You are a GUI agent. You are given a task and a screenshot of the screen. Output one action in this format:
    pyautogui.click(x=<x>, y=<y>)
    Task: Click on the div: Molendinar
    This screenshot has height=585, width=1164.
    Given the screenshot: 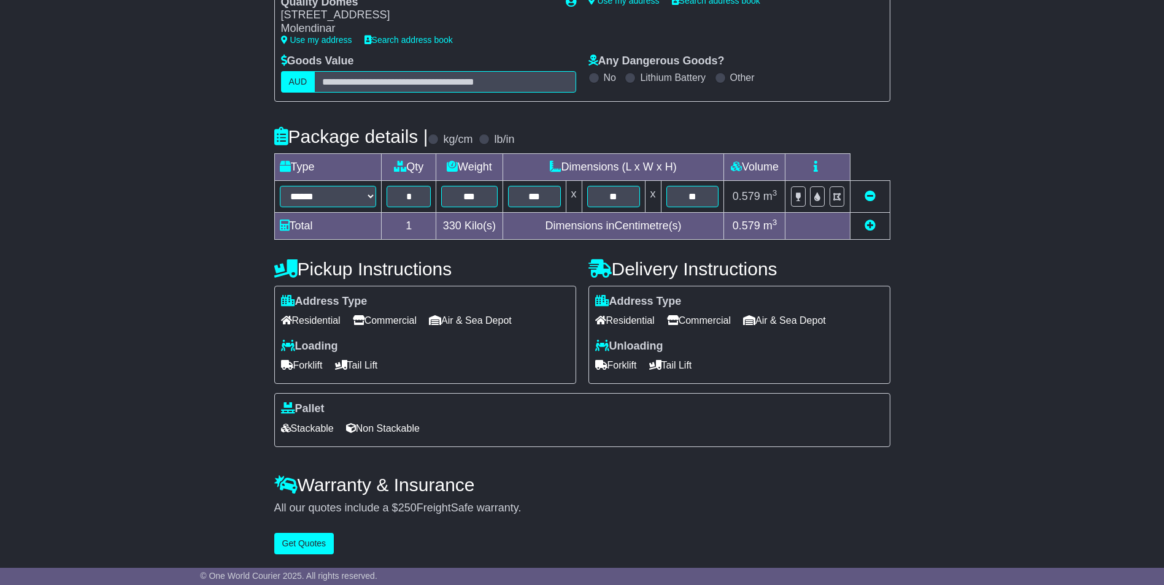 What is the action you would take?
    pyautogui.click(x=417, y=29)
    